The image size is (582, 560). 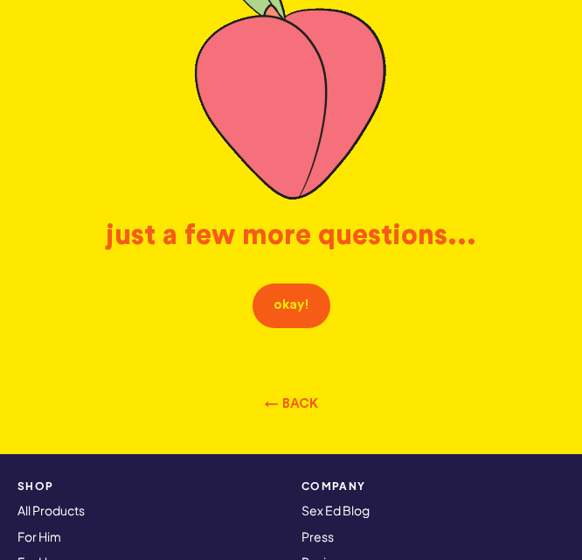 What do you see at coordinates (317, 536) in the screenshot?
I see `a: Press` at bounding box center [317, 536].